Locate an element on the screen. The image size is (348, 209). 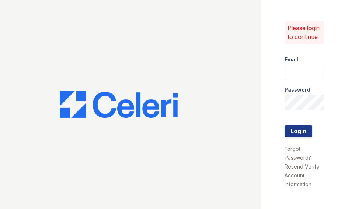
label: Password is located at coordinates (297, 90).